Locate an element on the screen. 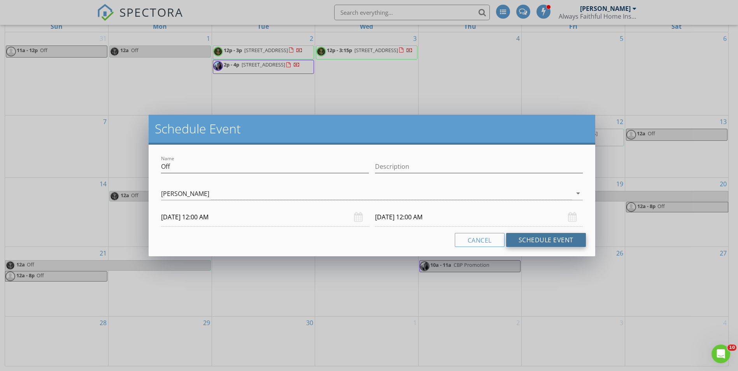 The image size is (738, 371). span: 10 is located at coordinates (732, 348).